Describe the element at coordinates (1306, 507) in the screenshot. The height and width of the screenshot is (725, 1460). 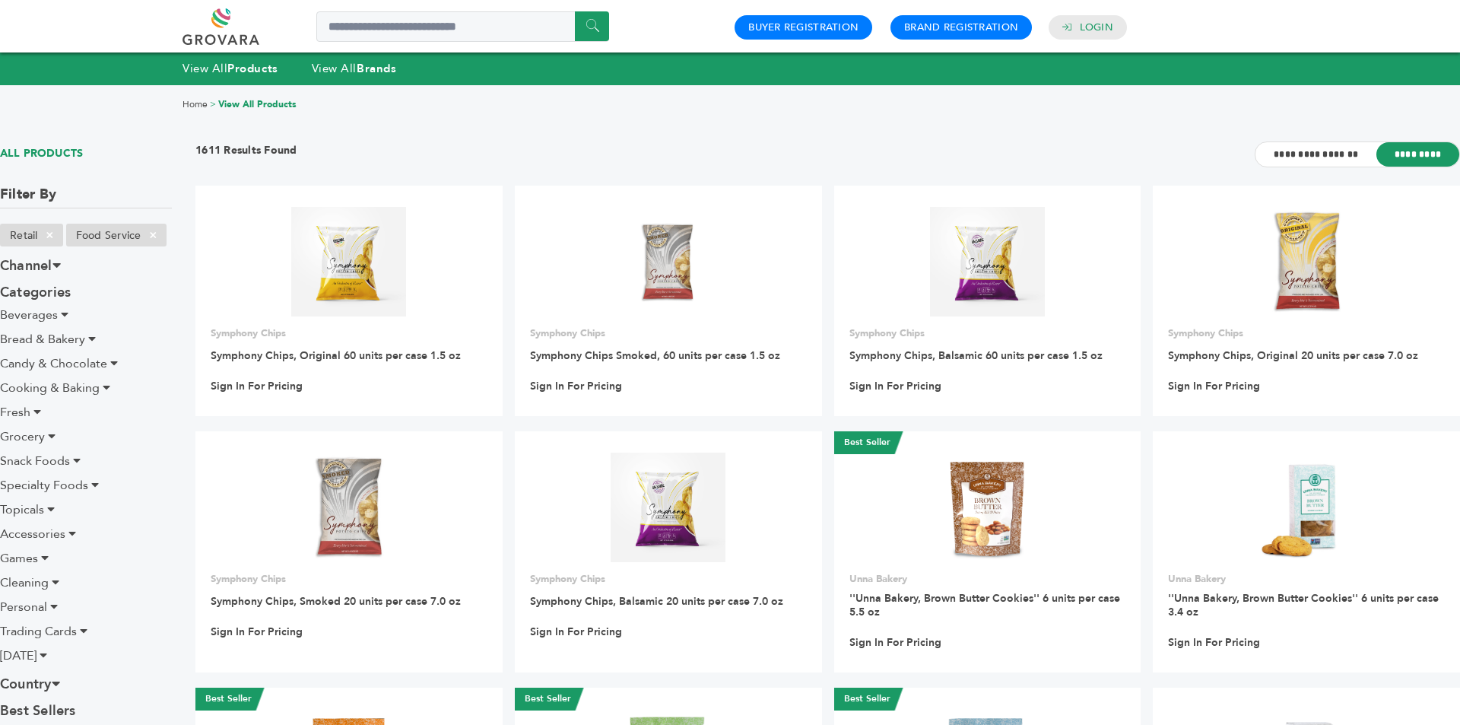
I see `img: ''Unna Bakery, Brown Butter Cookies'' 6 units per case 3.4 oz` at that location.